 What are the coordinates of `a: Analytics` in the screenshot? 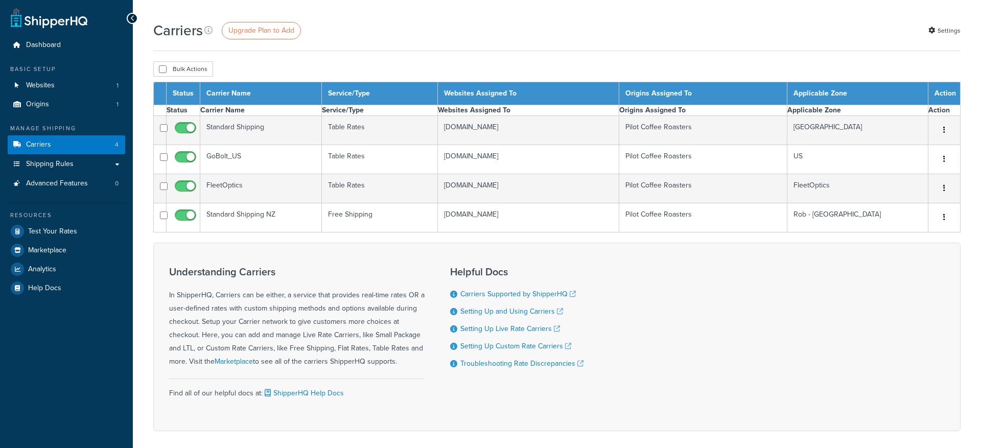 It's located at (66, 269).